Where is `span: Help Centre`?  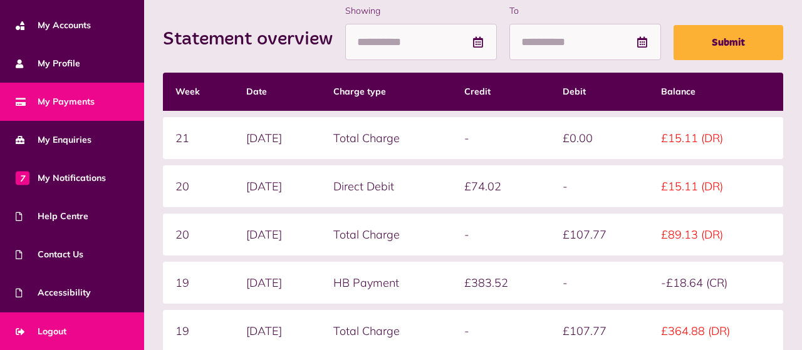
span: Help Centre is located at coordinates (52, 216).